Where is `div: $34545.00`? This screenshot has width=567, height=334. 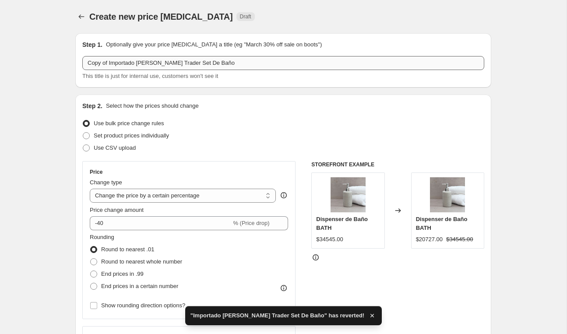 div: $34545.00 is located at coordinates (329, 240).